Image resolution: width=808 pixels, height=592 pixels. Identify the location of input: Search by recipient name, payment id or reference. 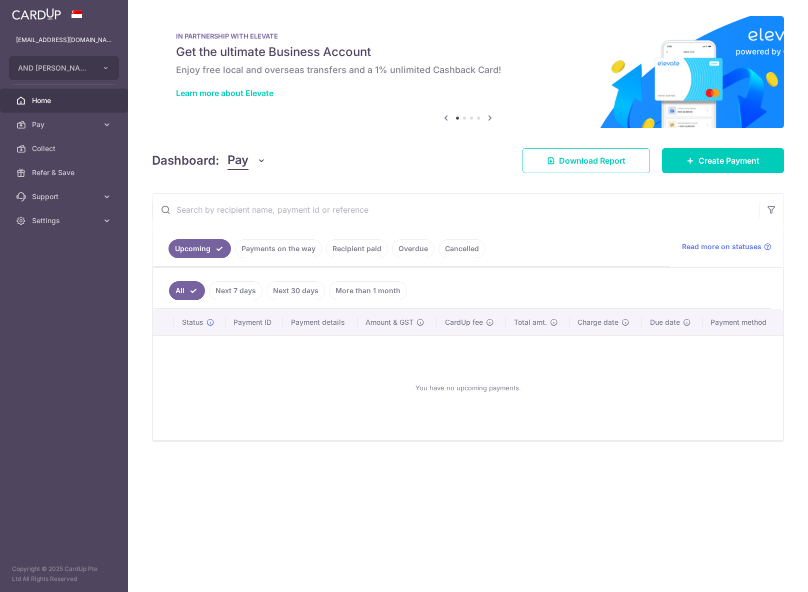
(456, 210).